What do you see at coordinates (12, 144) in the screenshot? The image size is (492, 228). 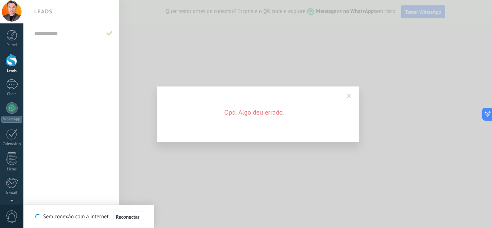 I see `div: Calendário` at bounding box center [12, 144].